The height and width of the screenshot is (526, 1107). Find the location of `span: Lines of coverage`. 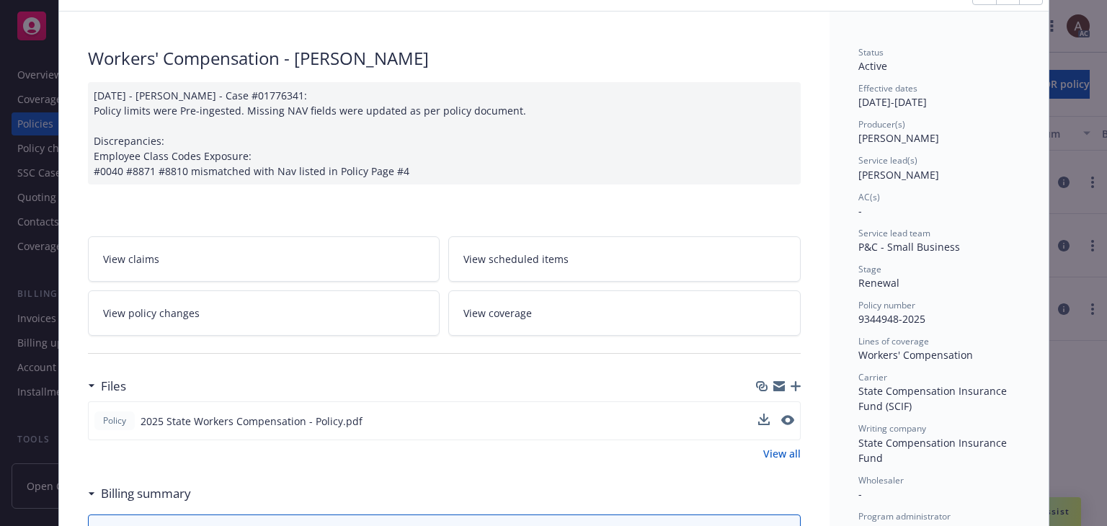

span: Lines of coverage is located at coordinates (893, 341).